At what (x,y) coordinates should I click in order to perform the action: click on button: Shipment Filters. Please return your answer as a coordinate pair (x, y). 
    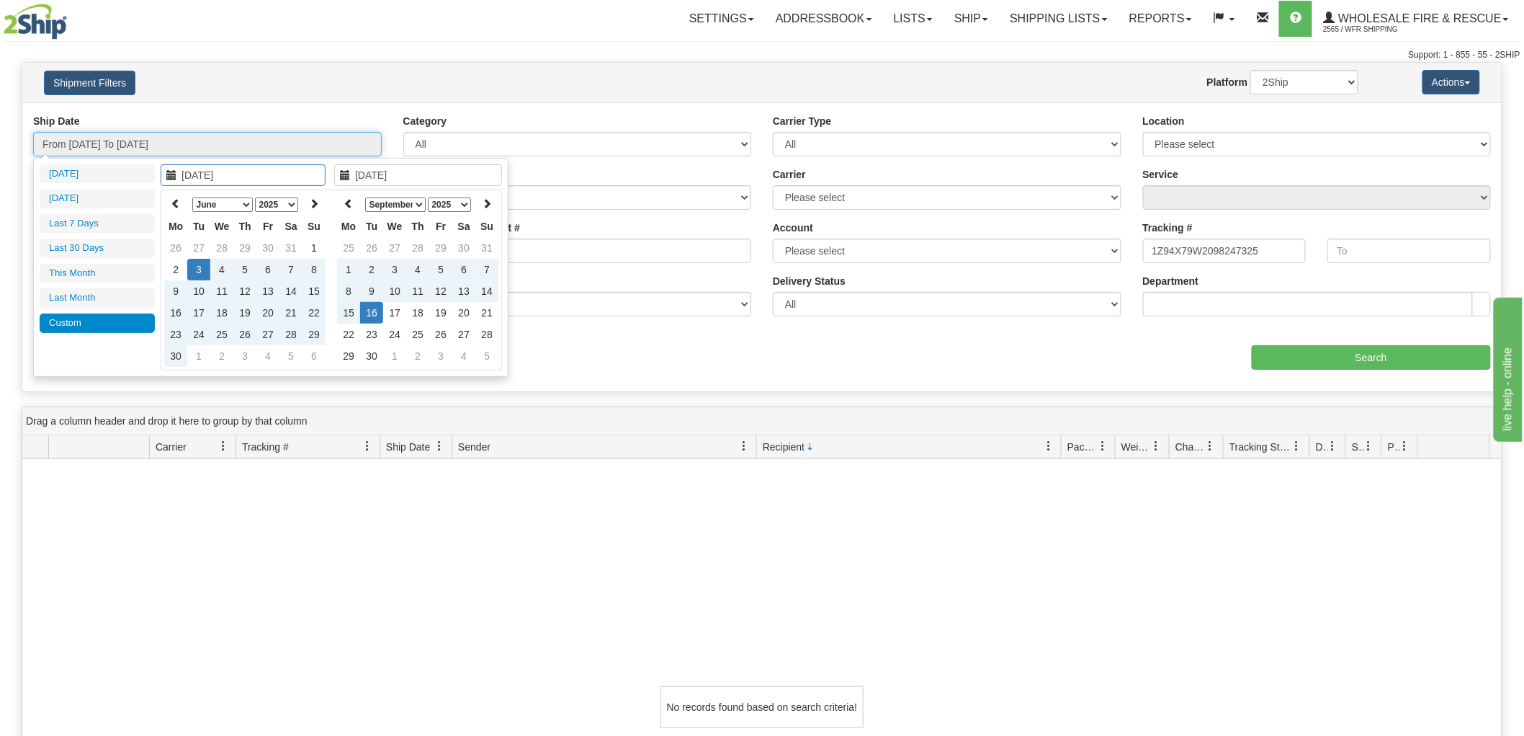
    Looking at the image, I should click on (89, 83).